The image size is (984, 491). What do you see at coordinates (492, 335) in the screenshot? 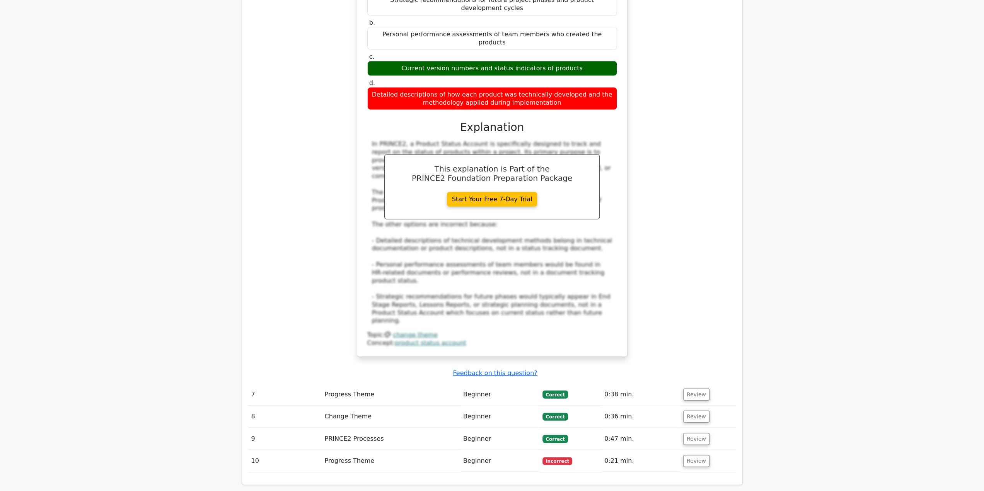
I see `div: Topic:` at bounding box center [492, 335].